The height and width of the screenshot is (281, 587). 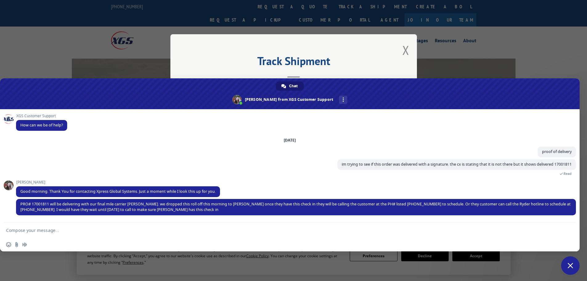 What do you see at coordinates (290, 86) in the screenshot?
I see `div: Chat` at bounding box center [290, 86].